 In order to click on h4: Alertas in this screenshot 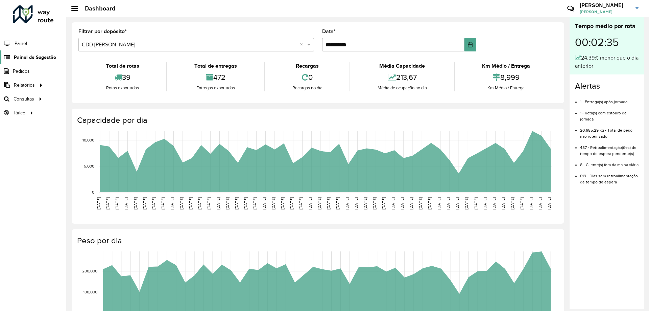, I will do `click(607, 86)`.